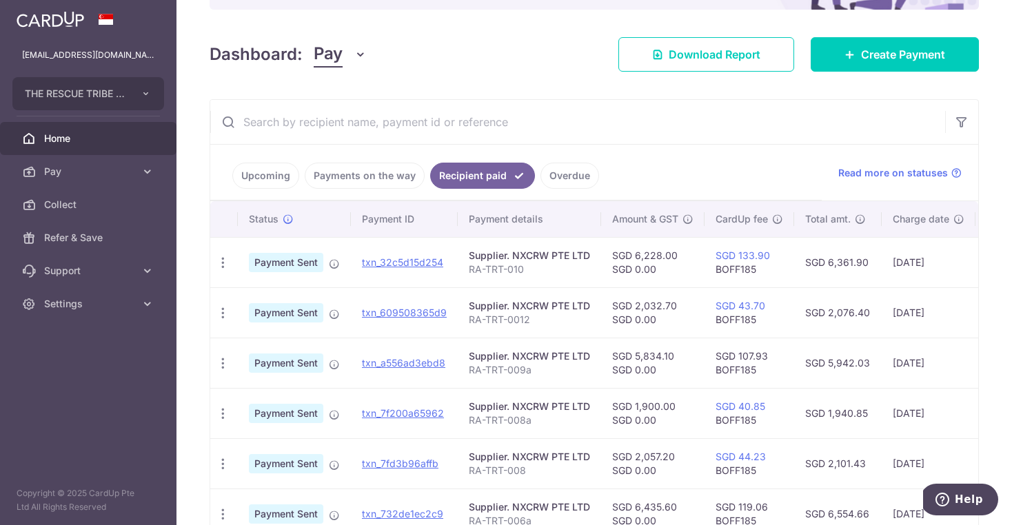  Describe the element at coordinates (569, 176) in the screenshot. I see `a: Overdue` at that location.